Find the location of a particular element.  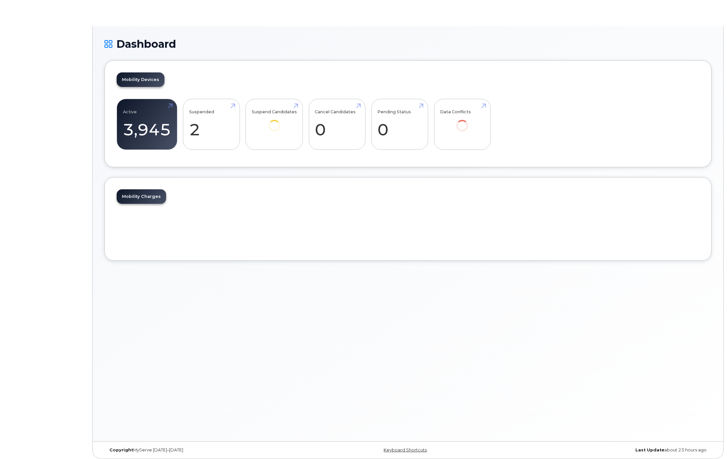

a: Suspend Candidates is located at coordinates (274, 122).